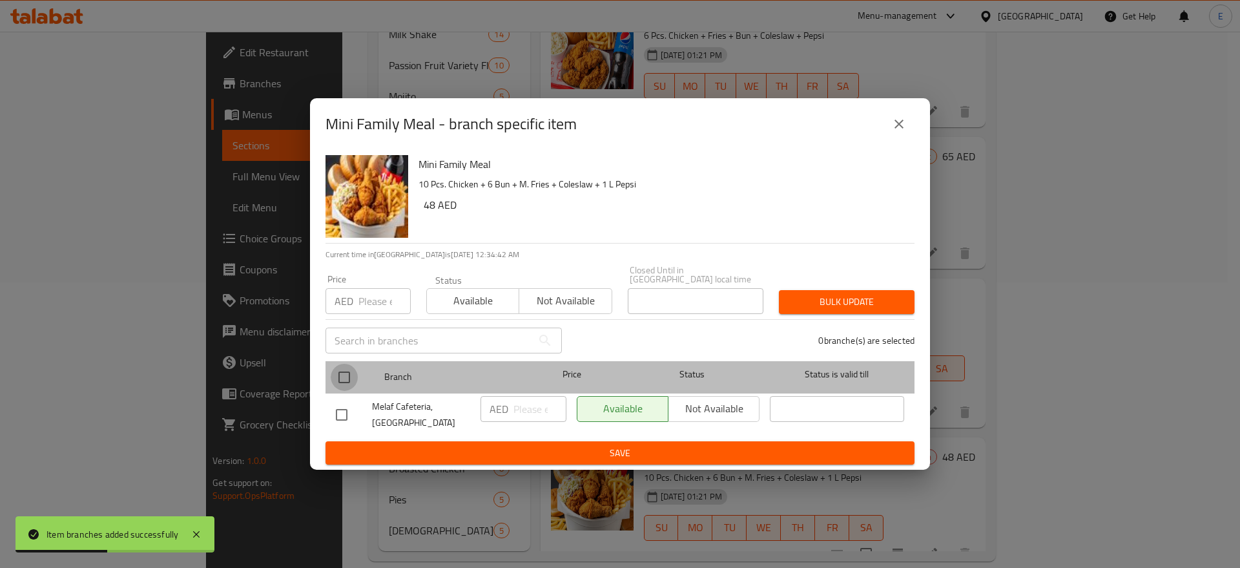  I want to click on span: Not available, so click(565, 300).